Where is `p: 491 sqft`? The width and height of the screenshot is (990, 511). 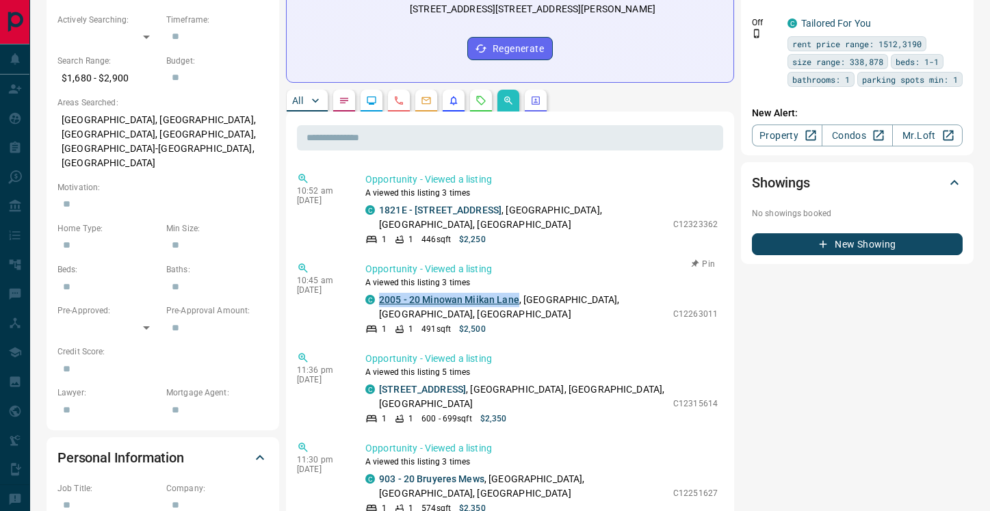 p: 491 sqft is located at coordinates (436, 329).